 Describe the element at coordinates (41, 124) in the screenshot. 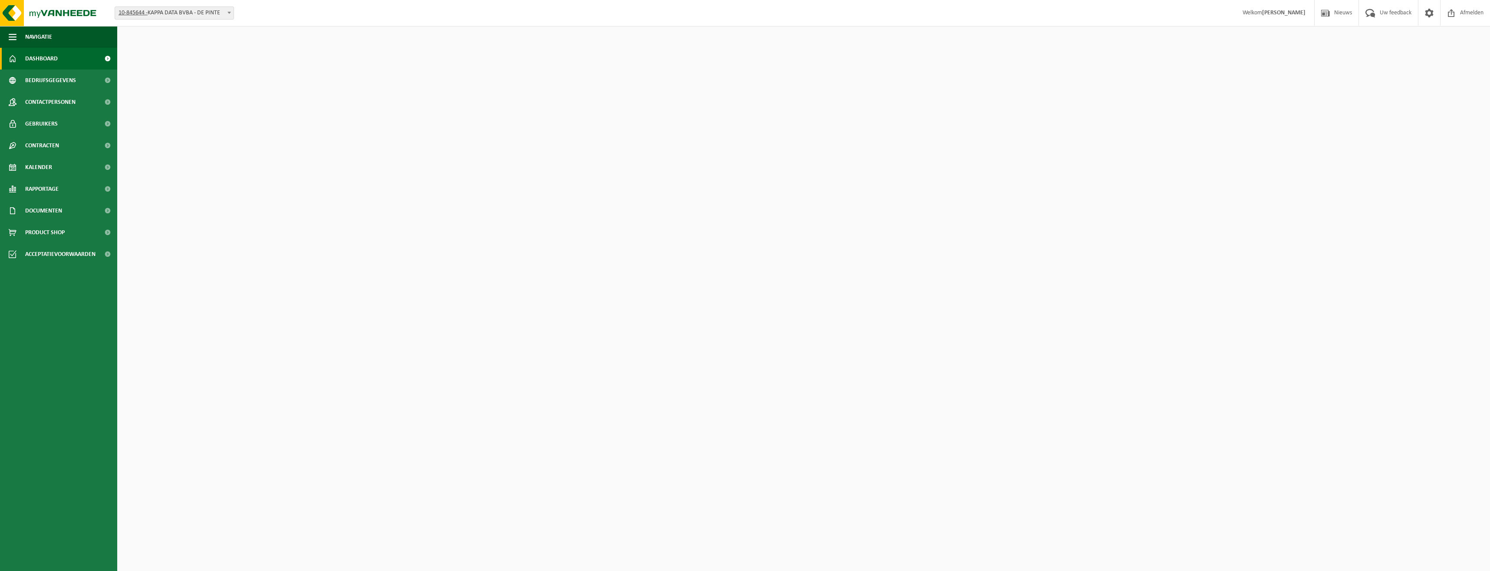

I see `span: Gebruikers` at that location.